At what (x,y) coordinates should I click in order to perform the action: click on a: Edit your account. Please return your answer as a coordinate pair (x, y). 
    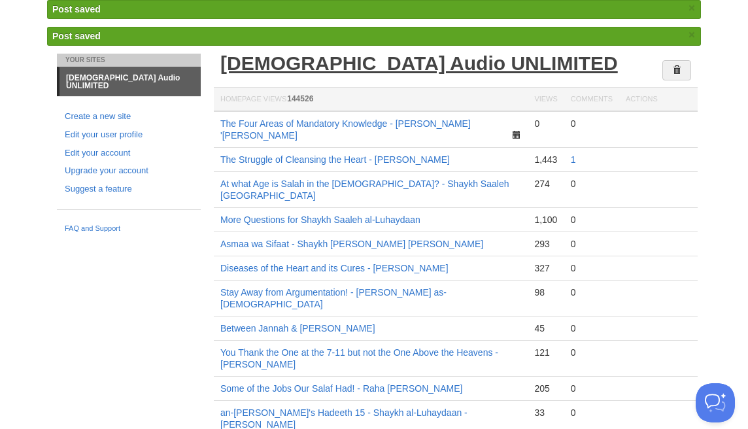
    Looking at the image, I should click on (129, 153).